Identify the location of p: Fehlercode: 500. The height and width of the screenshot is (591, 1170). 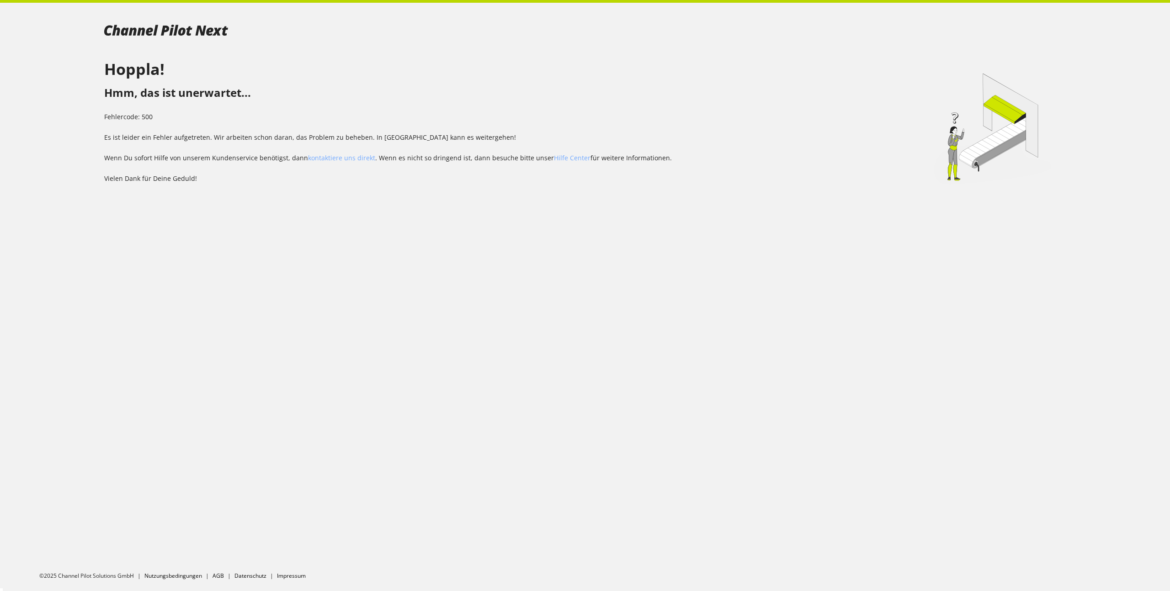
(388, 117).